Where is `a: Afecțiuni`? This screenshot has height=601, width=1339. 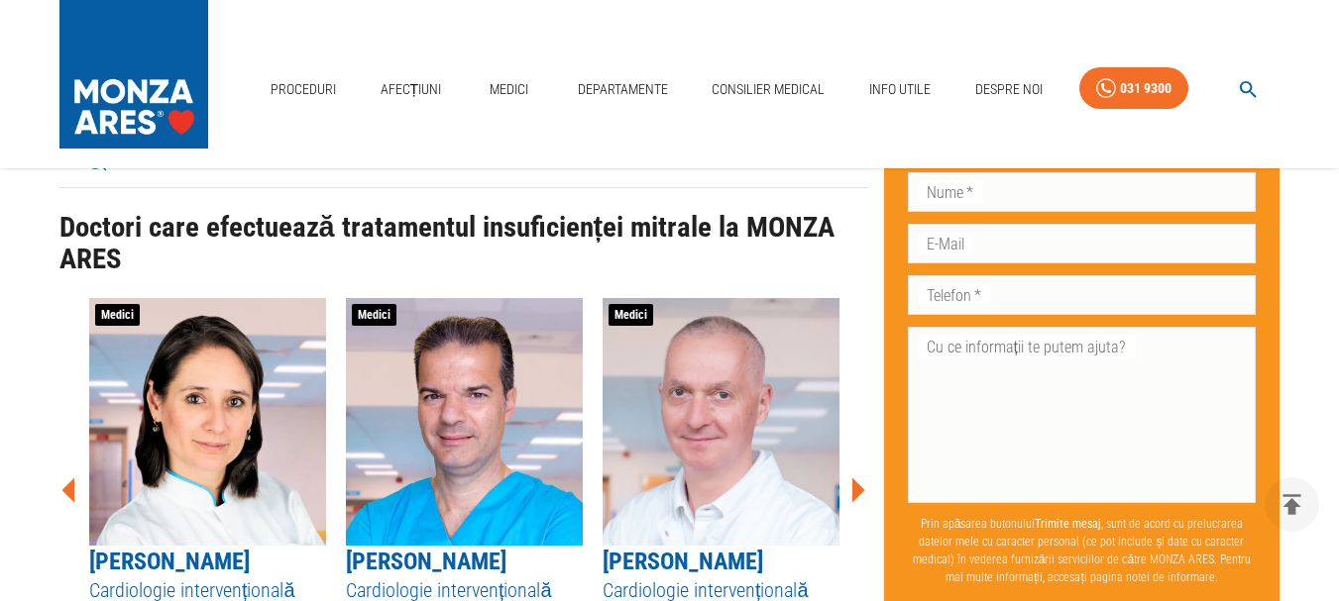 a: Afecțiuni is located at coordinates (411, 89).